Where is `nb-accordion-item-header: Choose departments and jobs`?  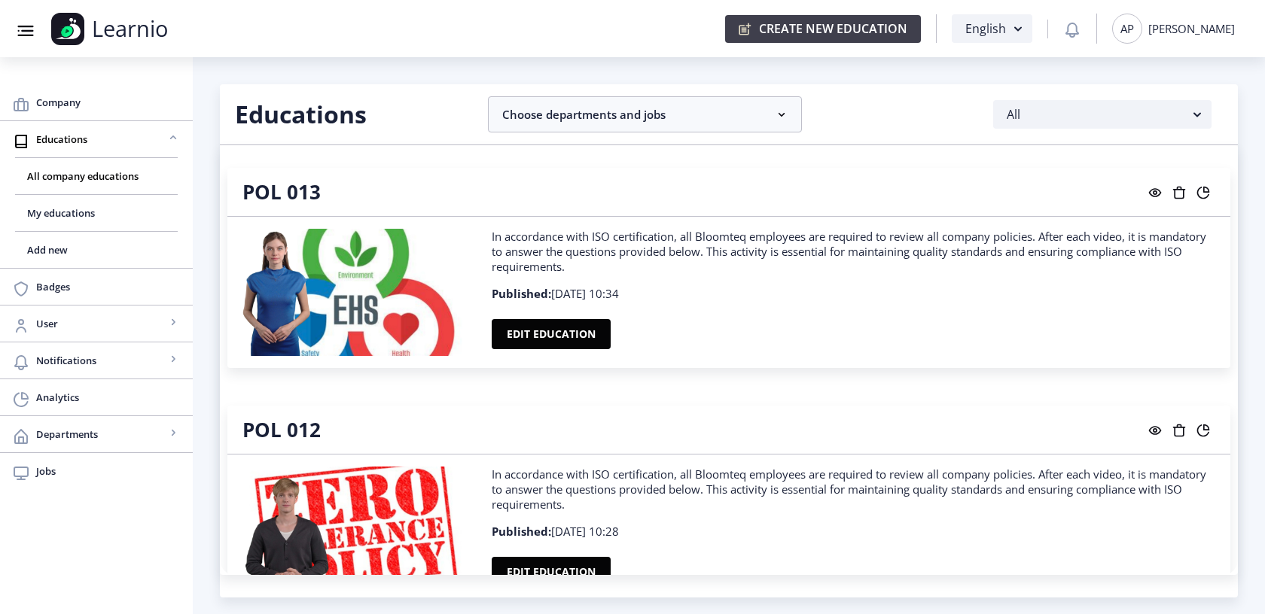 nb-accordion-item-header: Choose departments and jobs is located at coordinates (644, 114).